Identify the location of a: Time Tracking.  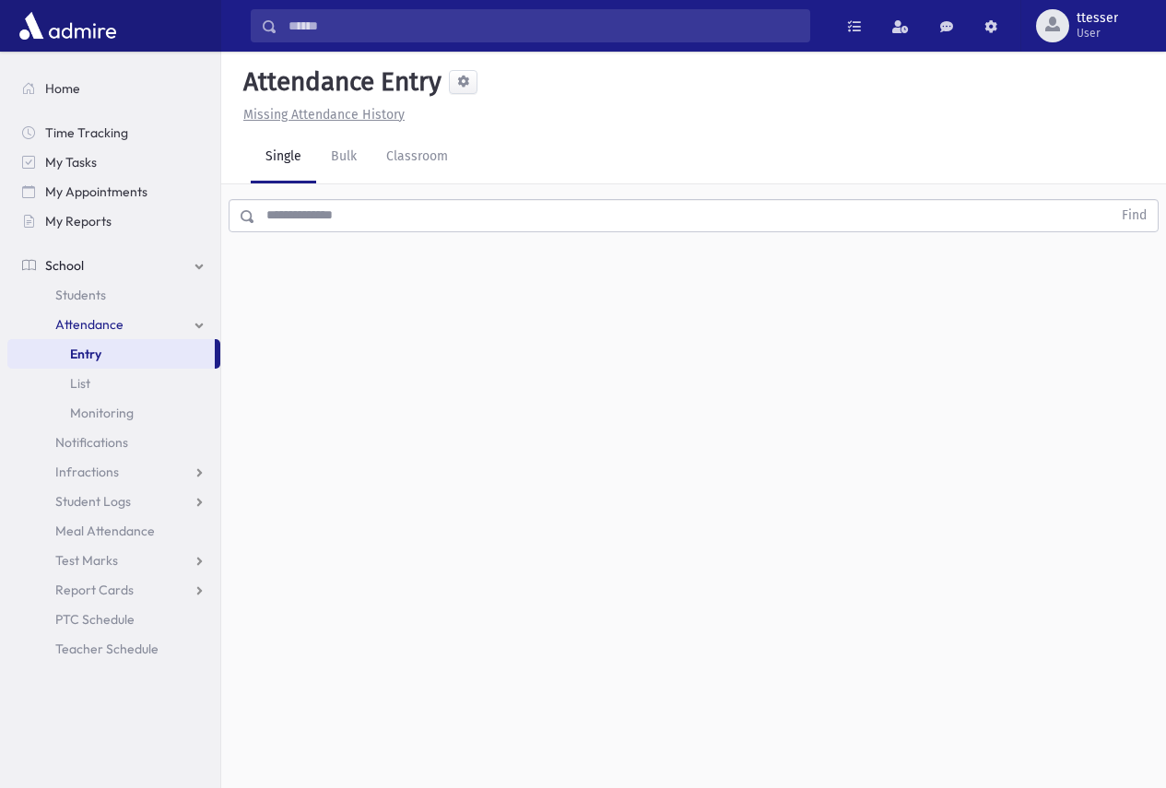
(113, 133).